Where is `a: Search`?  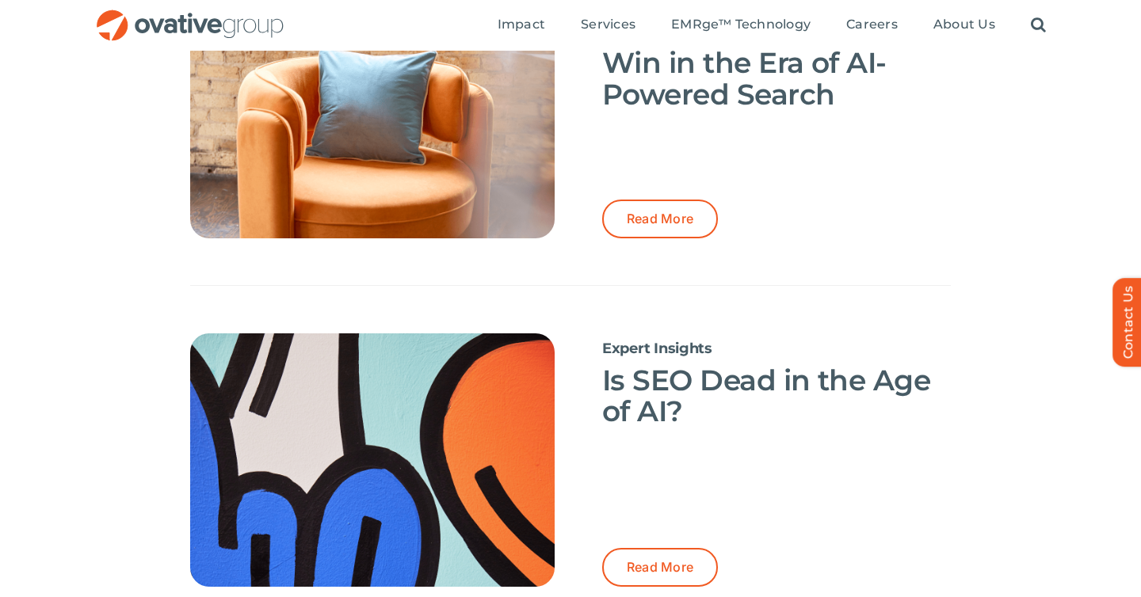
a: Search is located at coordinates (1038, 25).